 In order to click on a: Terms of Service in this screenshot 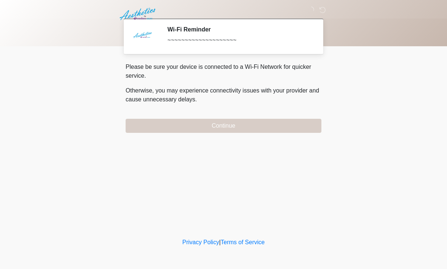, I will do `click(242, 242)`.